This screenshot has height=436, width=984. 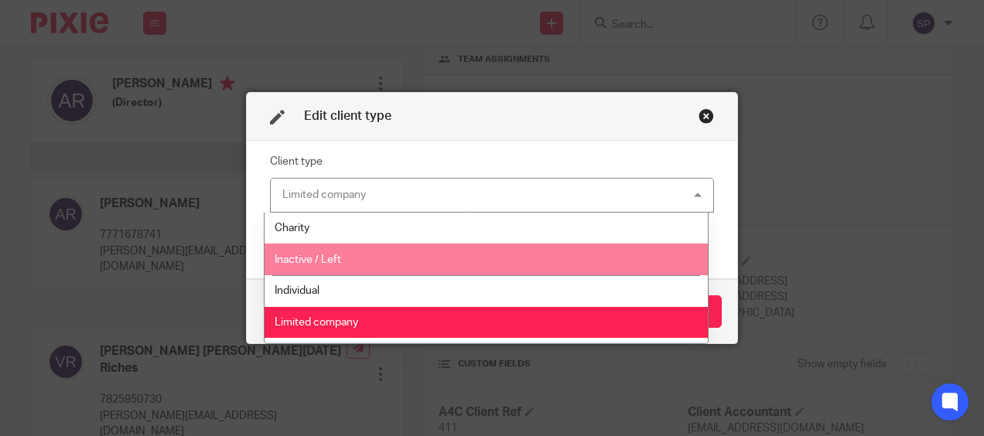 What do you see at coordinates (706, 116) in the screenshot?
I see `div: Close this dialog window` at bounding box center [706, 116].